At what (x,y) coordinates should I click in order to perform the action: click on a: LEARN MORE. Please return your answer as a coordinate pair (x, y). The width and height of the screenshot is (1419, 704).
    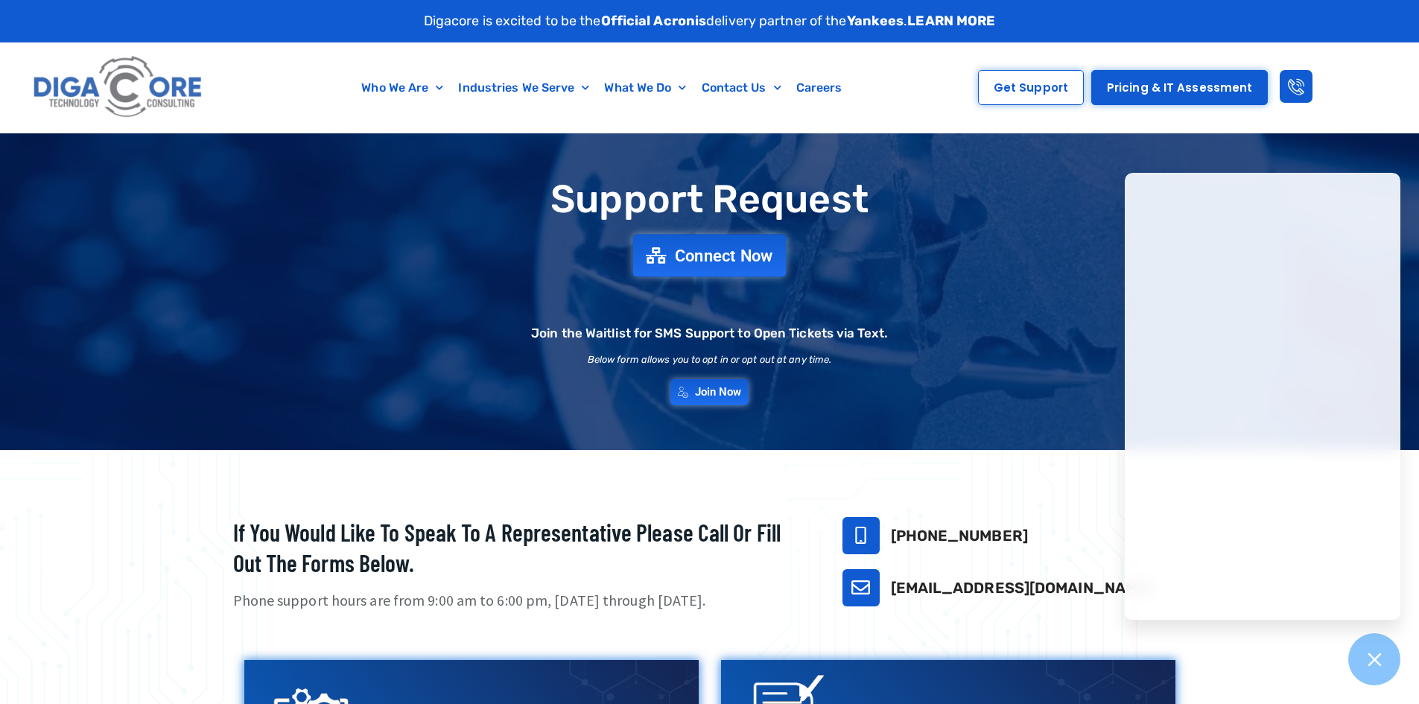
    Looking at the image, I should click on (951, 21).